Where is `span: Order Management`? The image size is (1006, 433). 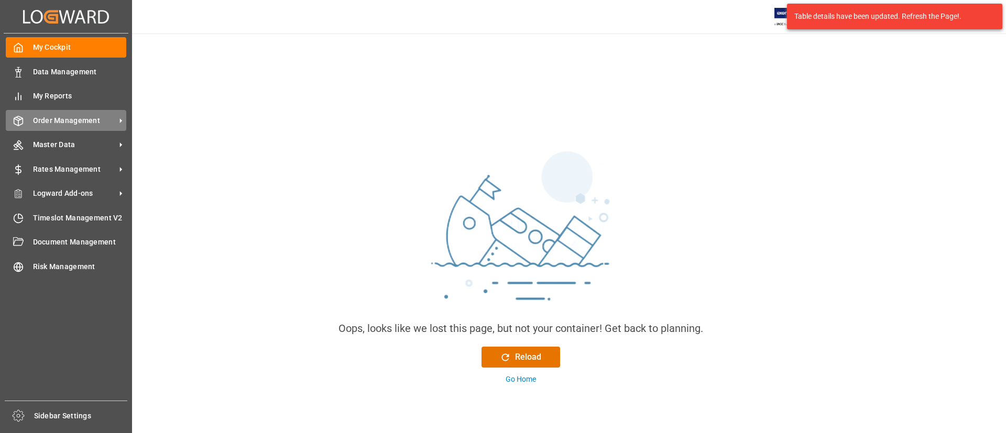
span: Order Management is located at coordinates (74, 121).